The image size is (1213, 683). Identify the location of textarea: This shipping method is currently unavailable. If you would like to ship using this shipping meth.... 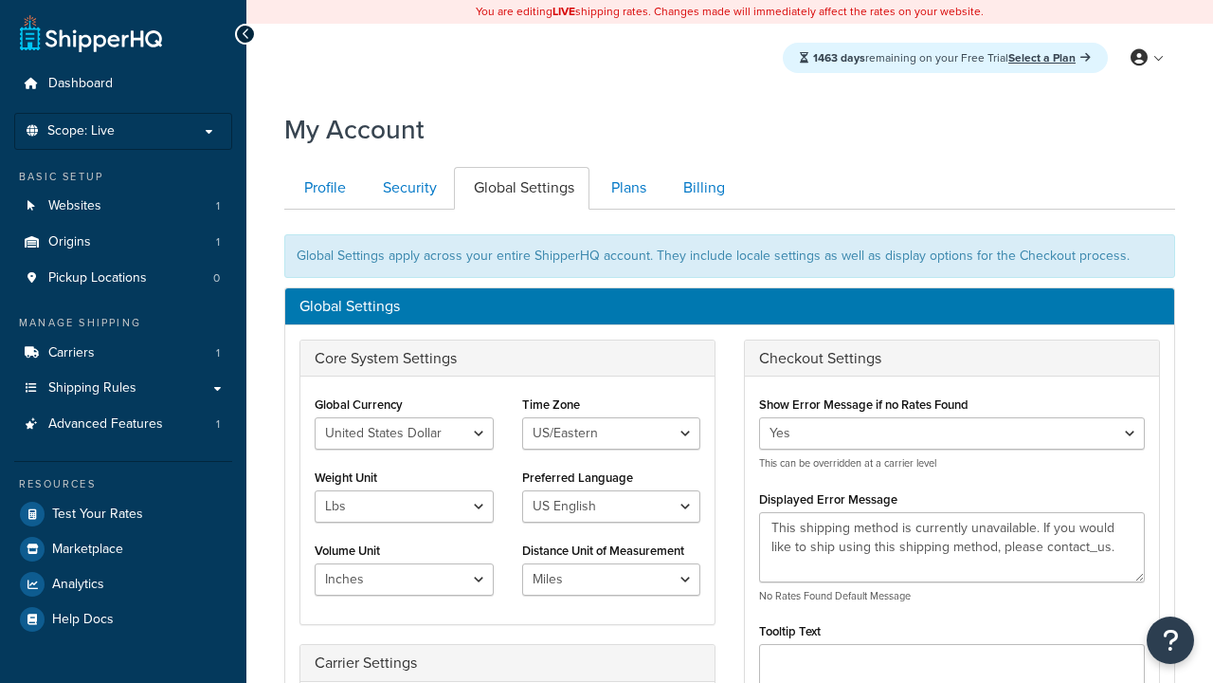
(952, 547).